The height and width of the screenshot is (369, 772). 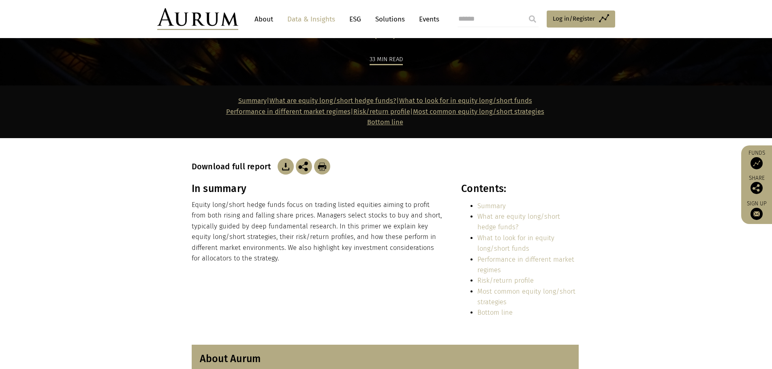 What do you see at coordinates (581, 19) in the screenshot?
I see `a: Log in/Register` at bounding box center [581, 19].